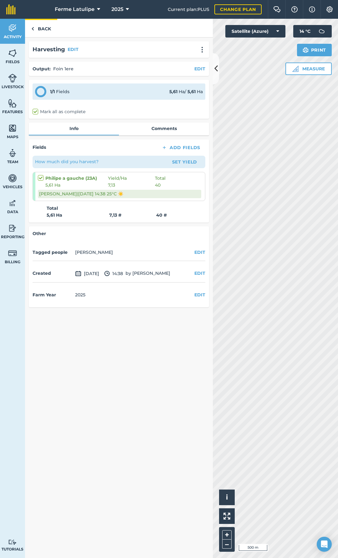  Describe the element at coordinates (117, 9) in the screenshot. I see `span: 2025` at that location.